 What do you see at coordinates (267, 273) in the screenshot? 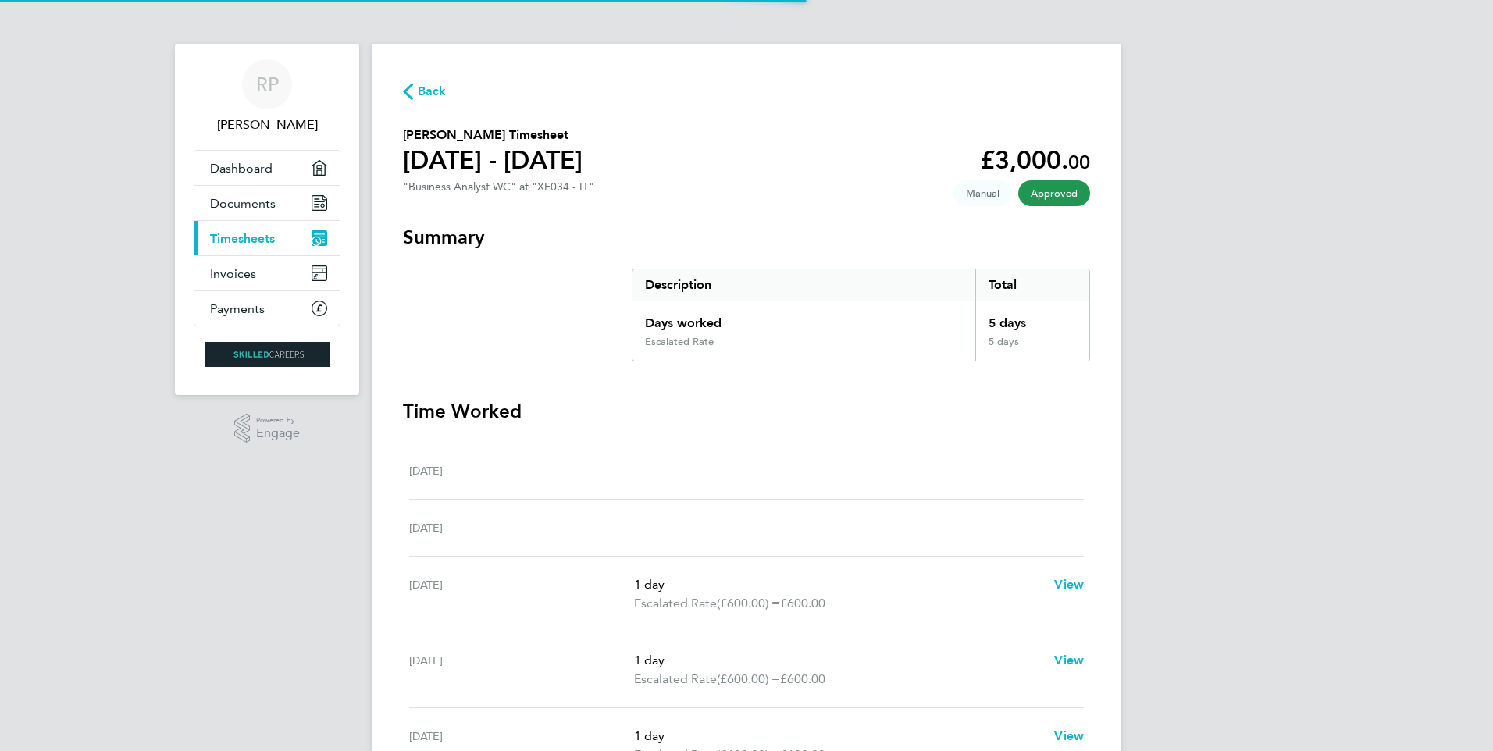
I see `a: Invoices` at bounding box center [267, 273].